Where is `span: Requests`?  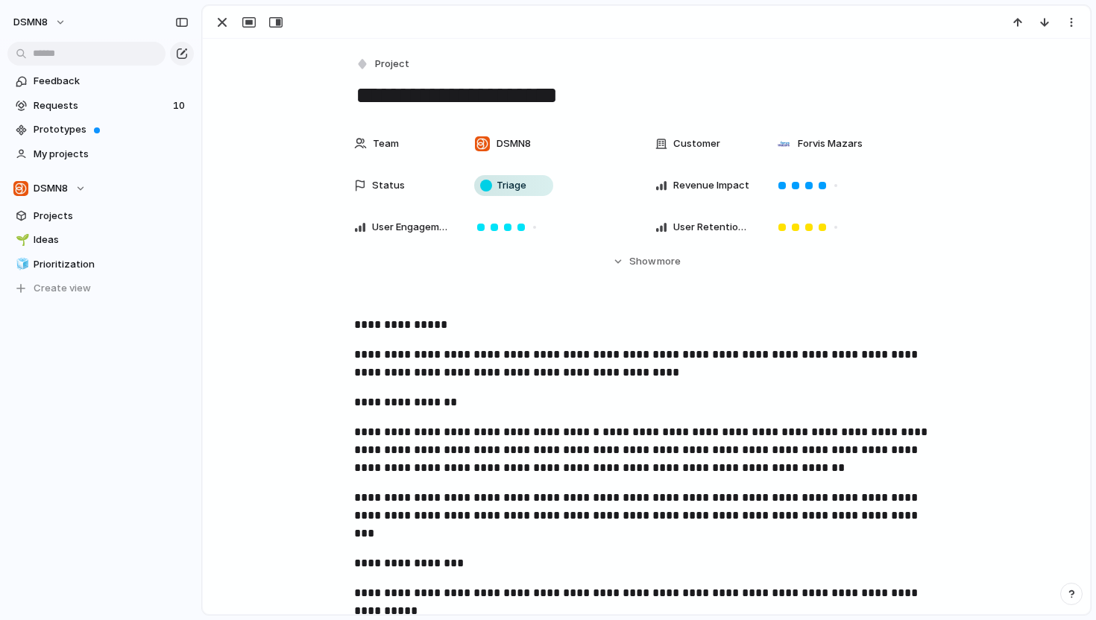
span: Requests is located at coordinates (101, 106).